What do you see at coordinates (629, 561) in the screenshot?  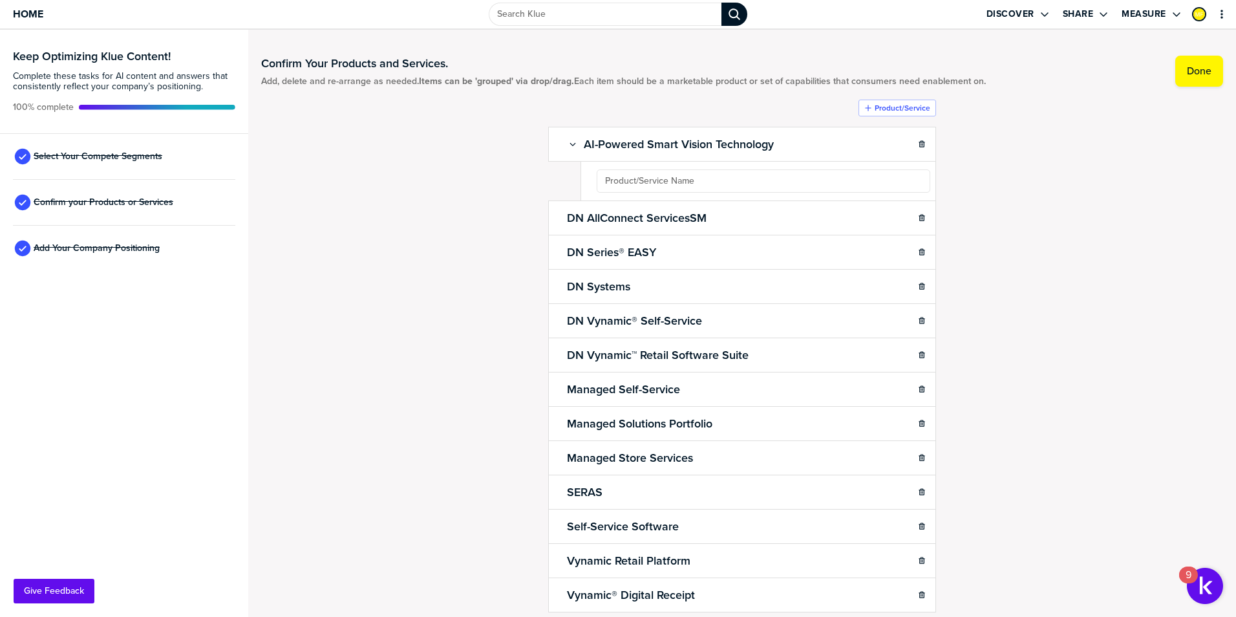 I see `h2: Vynamic Retail Platform` at bounding box center [629, 561].